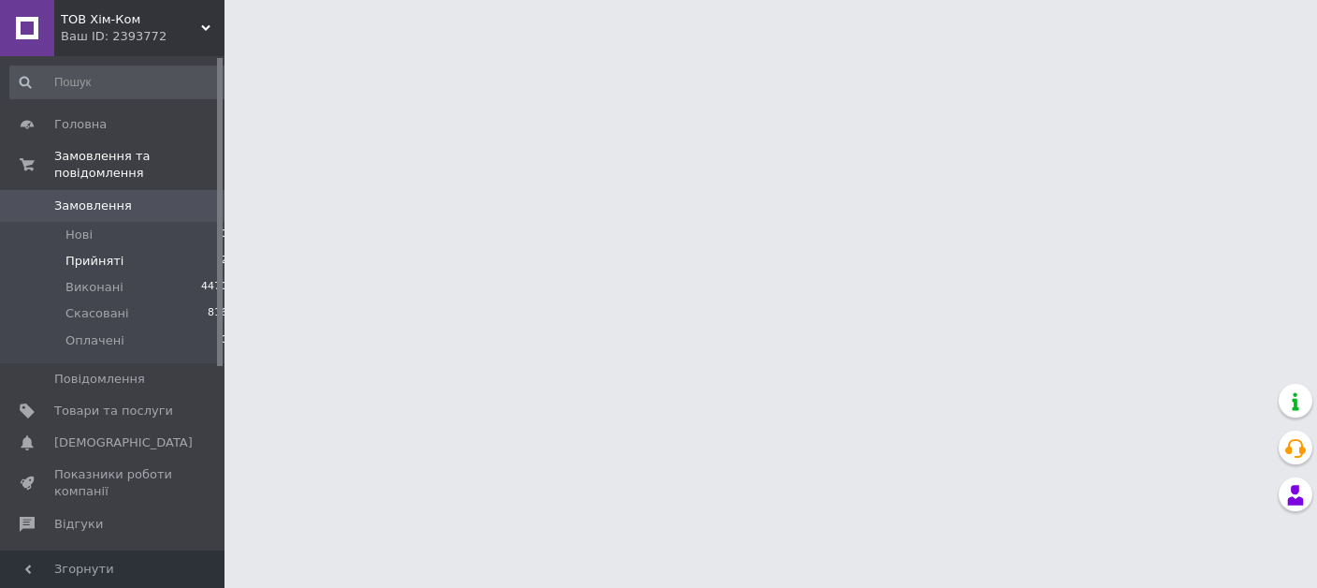 The width and height of the screenshot is (1317, 588). What do you see at coordinates (131, 20) in the screenshot?
I see `span: ТОВ Хім-Ком` at bounding box center [131, 20].